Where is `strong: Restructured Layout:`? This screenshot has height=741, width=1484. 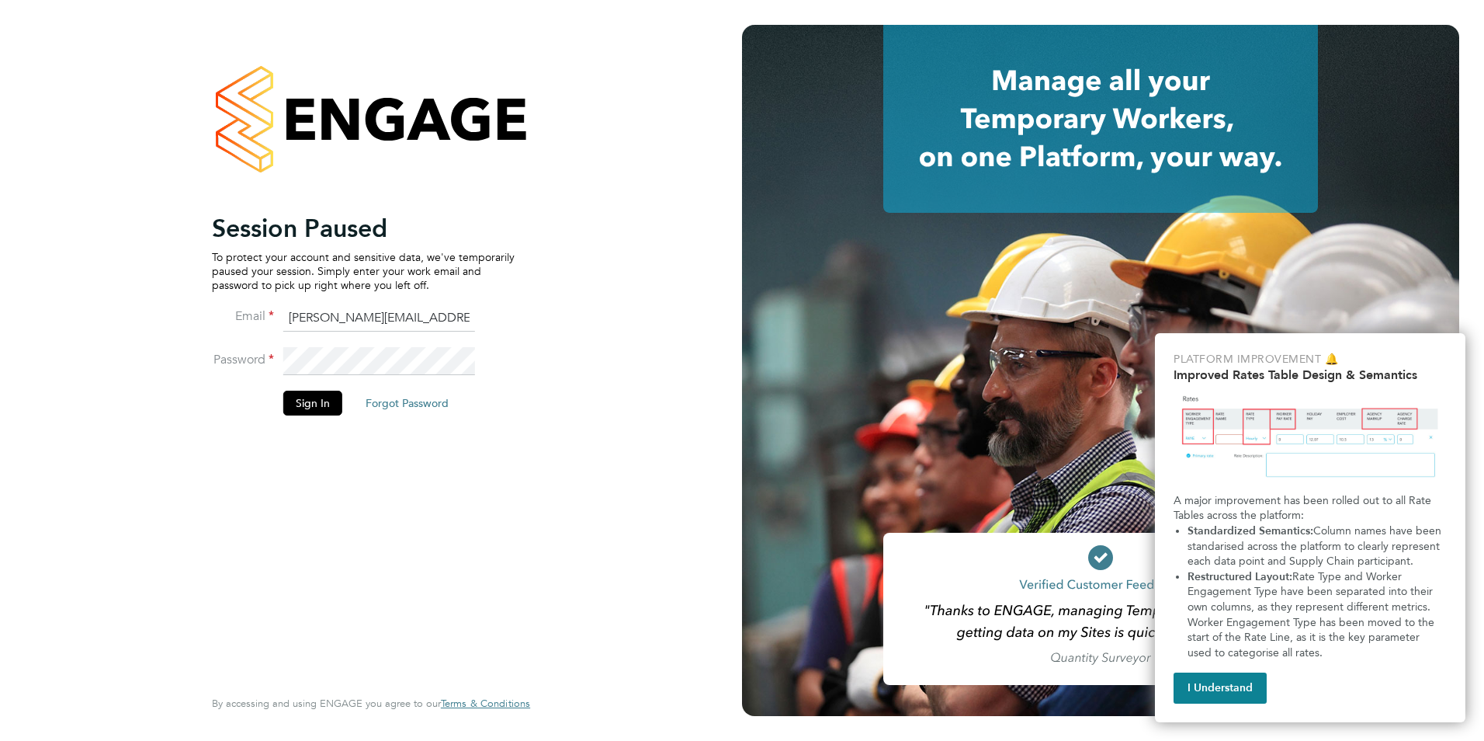
strong: Restructured Layout: is located at coordinates (1240, 576).